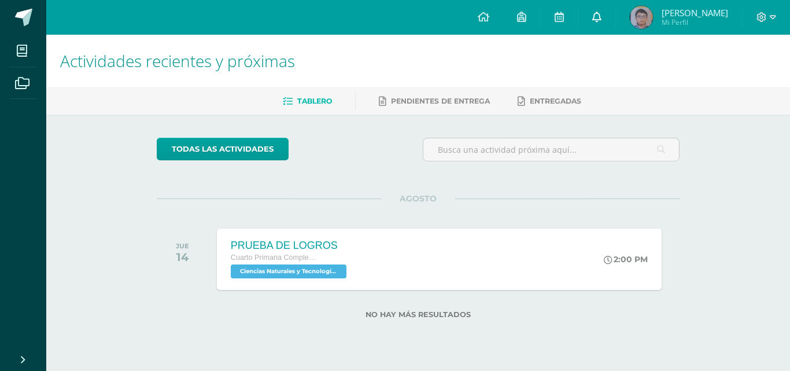 The width and height of the screenshot is (790, 371). What do you see at coordinates (551, 149) in the screenshot?
I see `input: Busca una actividad próxima aquí...` at bounding box center [551, 149].